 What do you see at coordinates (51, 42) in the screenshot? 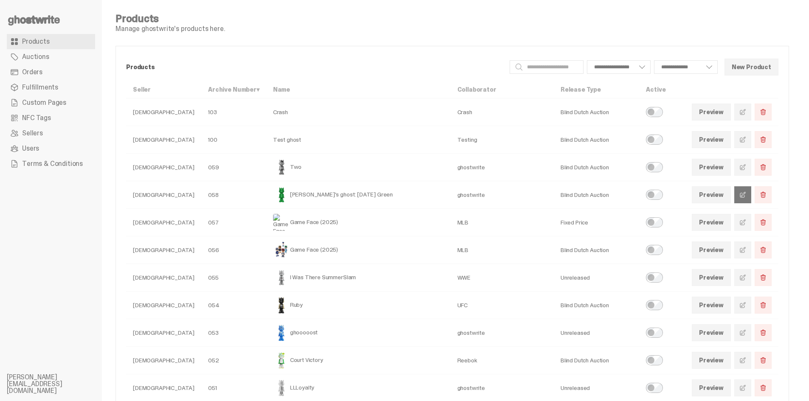
I see `a: Products` at bounding box center [51, 42].